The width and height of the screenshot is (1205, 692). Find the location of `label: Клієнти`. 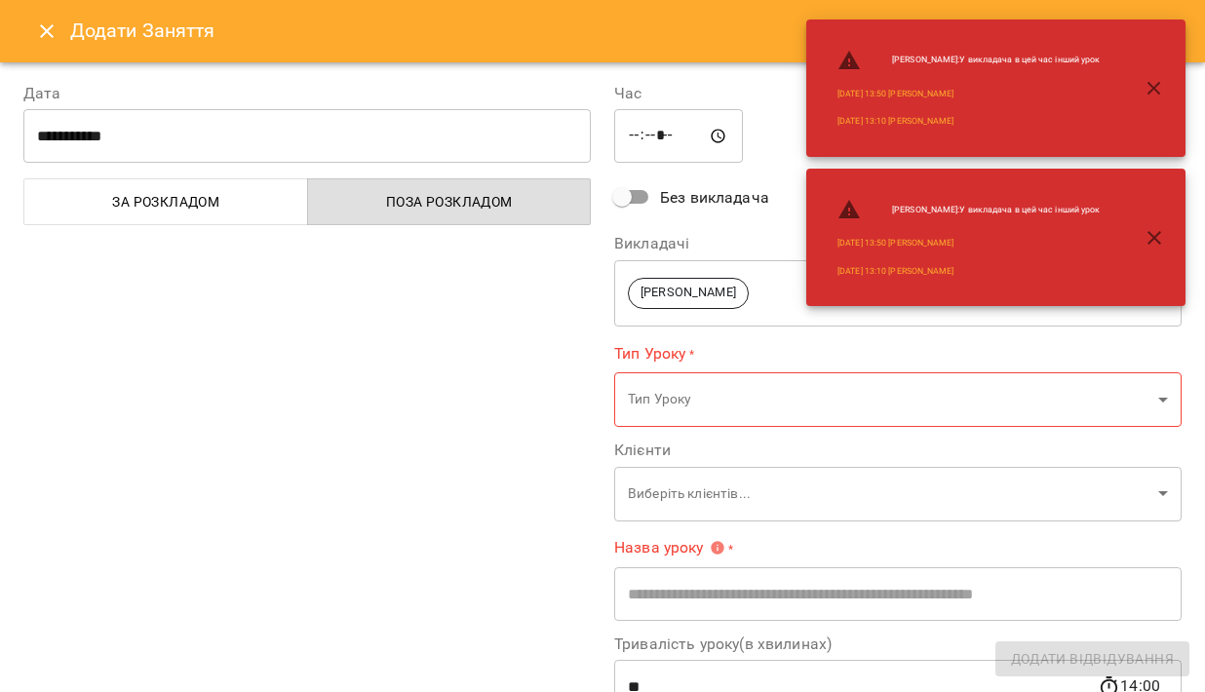

label: Клієнти is located at coordinates (898, 450).